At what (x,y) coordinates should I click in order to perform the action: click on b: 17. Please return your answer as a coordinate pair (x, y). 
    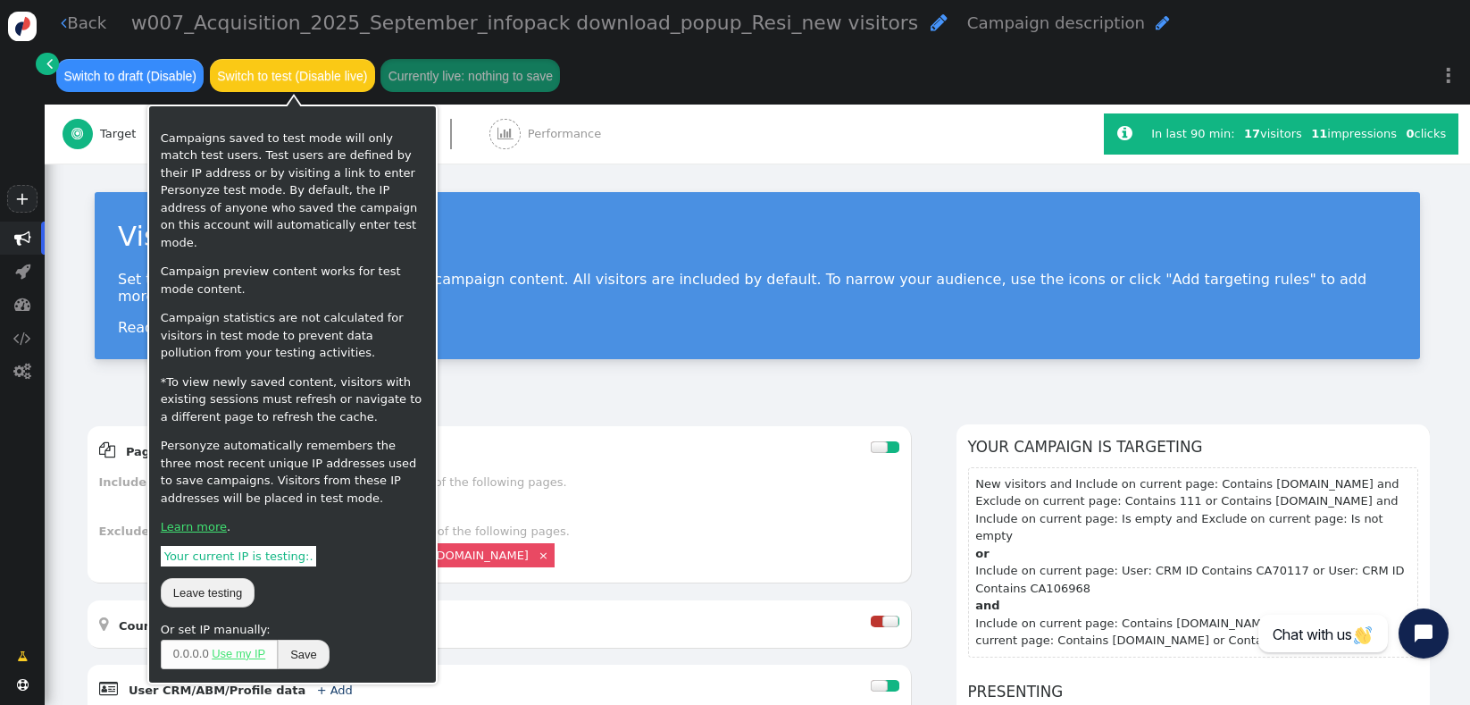
    Looking at the image, I should click on (1252, 133).